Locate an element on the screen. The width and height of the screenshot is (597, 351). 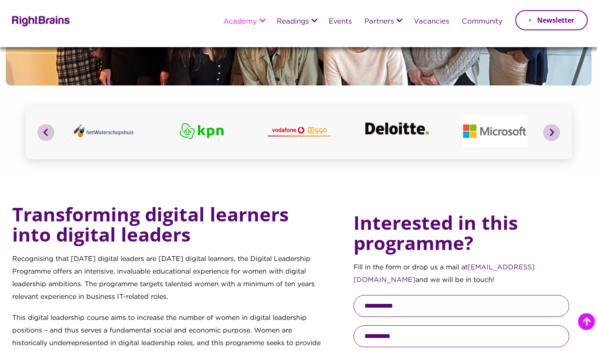
a: Vacancies is located at coordinates (431, 22).